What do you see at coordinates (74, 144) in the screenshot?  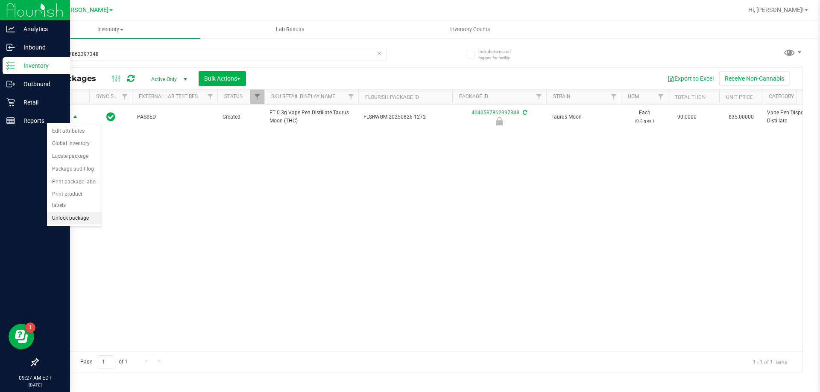 I see `li: Global inventory` at bounding box center [74, 144].